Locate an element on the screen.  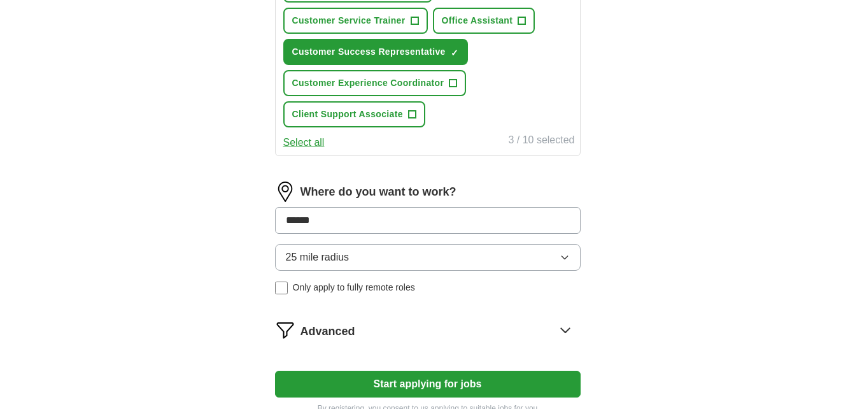
input: Only apply to fully remote roles is located at coordinates (281, 288).